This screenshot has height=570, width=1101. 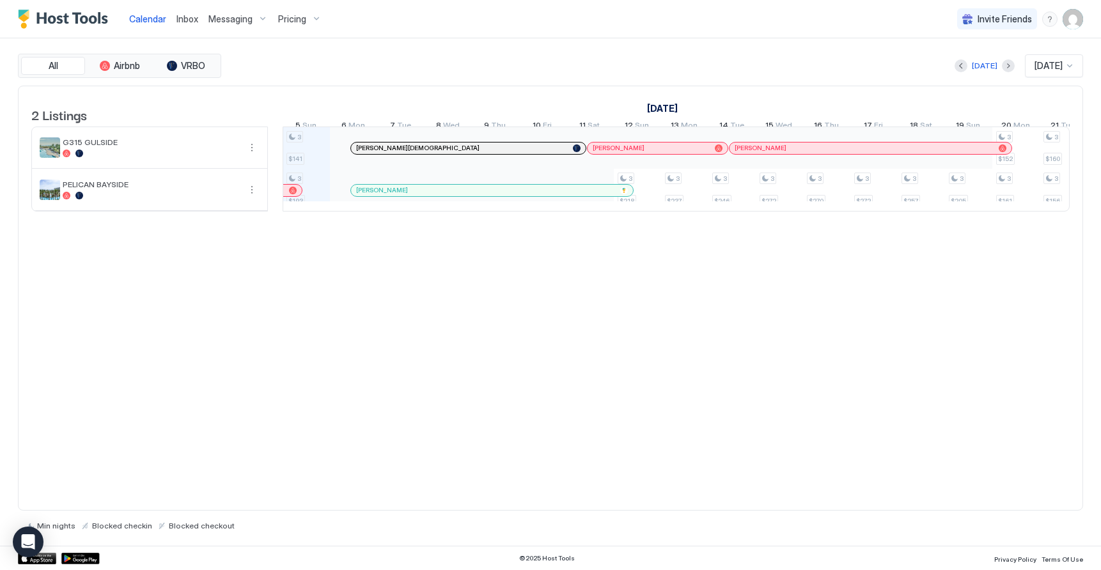 What do you see at coordinates (487, 127) in the screenshot?
I see `span: 9` at bounding box center [487, 127].